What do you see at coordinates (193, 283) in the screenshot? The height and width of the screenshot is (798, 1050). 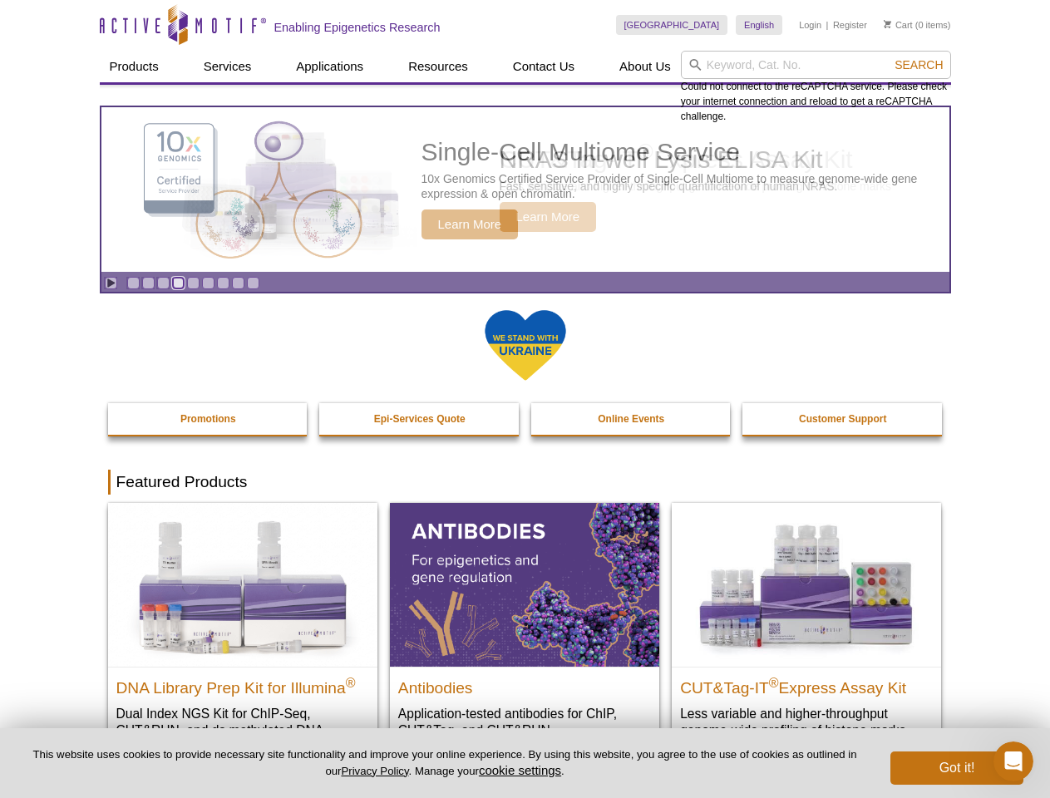 I see `a: Go to slide 5` at bounding box center [193, 283].